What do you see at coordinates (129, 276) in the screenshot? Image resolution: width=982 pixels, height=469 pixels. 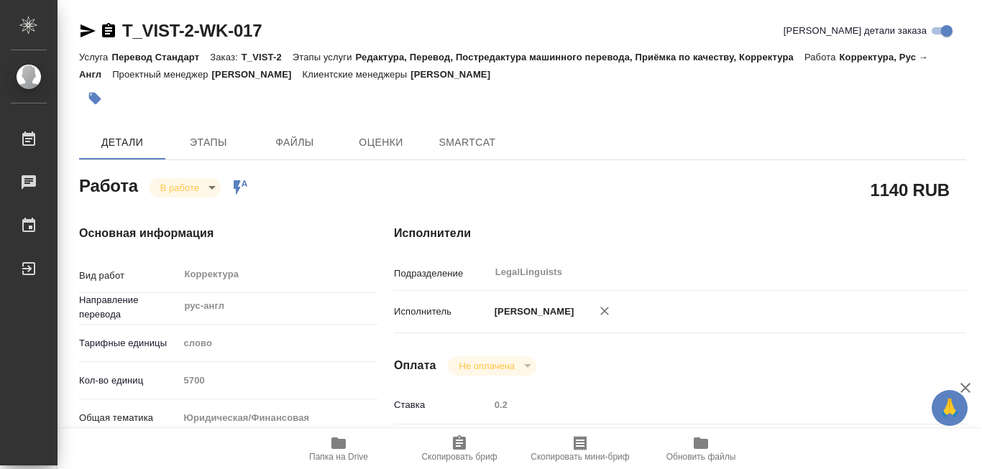 I see `p: Вид работ` at bounding box center [129, 276].